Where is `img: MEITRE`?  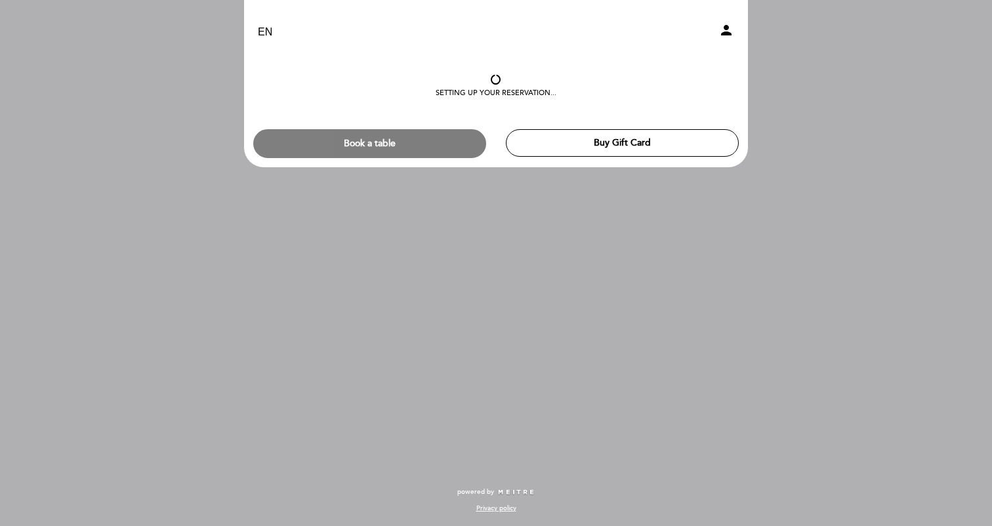
img: MEITRE is located at coordinates (516, 493).